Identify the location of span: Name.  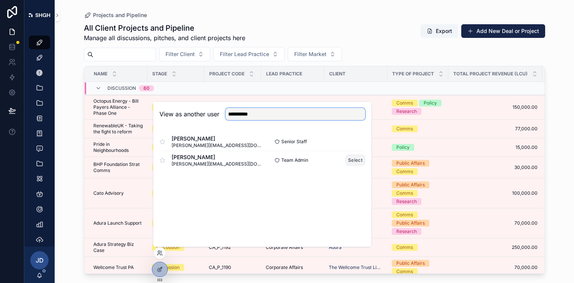
(101, 74).